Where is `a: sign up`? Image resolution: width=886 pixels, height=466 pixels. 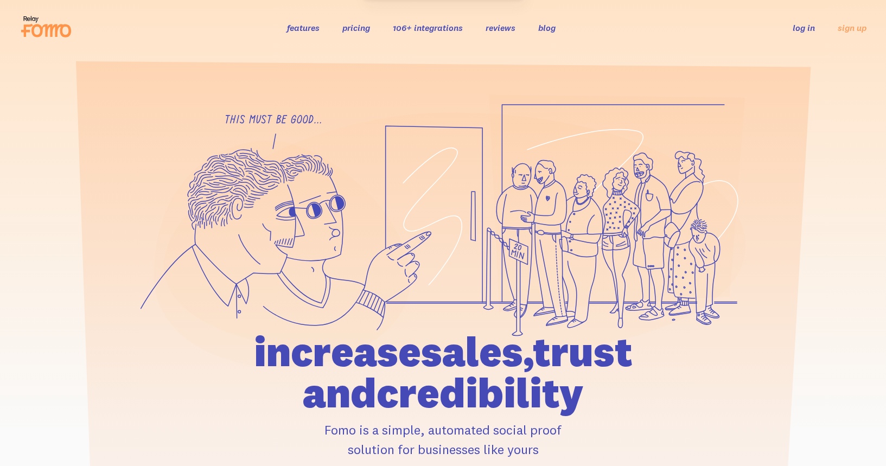
a: sign up is located at coordinates (852, 28).